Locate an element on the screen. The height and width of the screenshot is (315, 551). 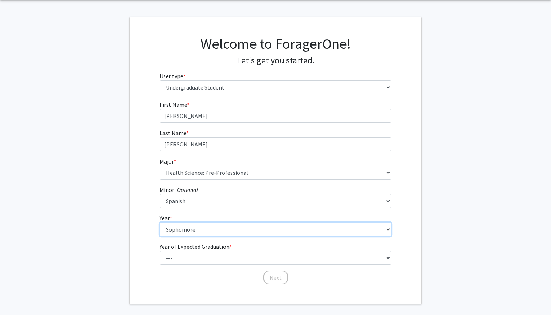
h4: Let's get you started. is located at coordinates (276, 61).